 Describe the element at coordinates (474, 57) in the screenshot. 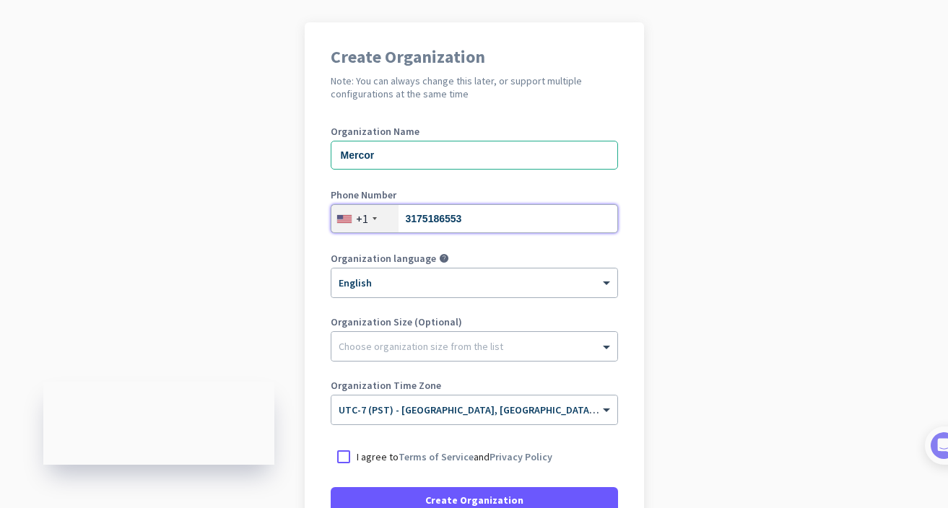

I see `h1: Create Organization` at that location.